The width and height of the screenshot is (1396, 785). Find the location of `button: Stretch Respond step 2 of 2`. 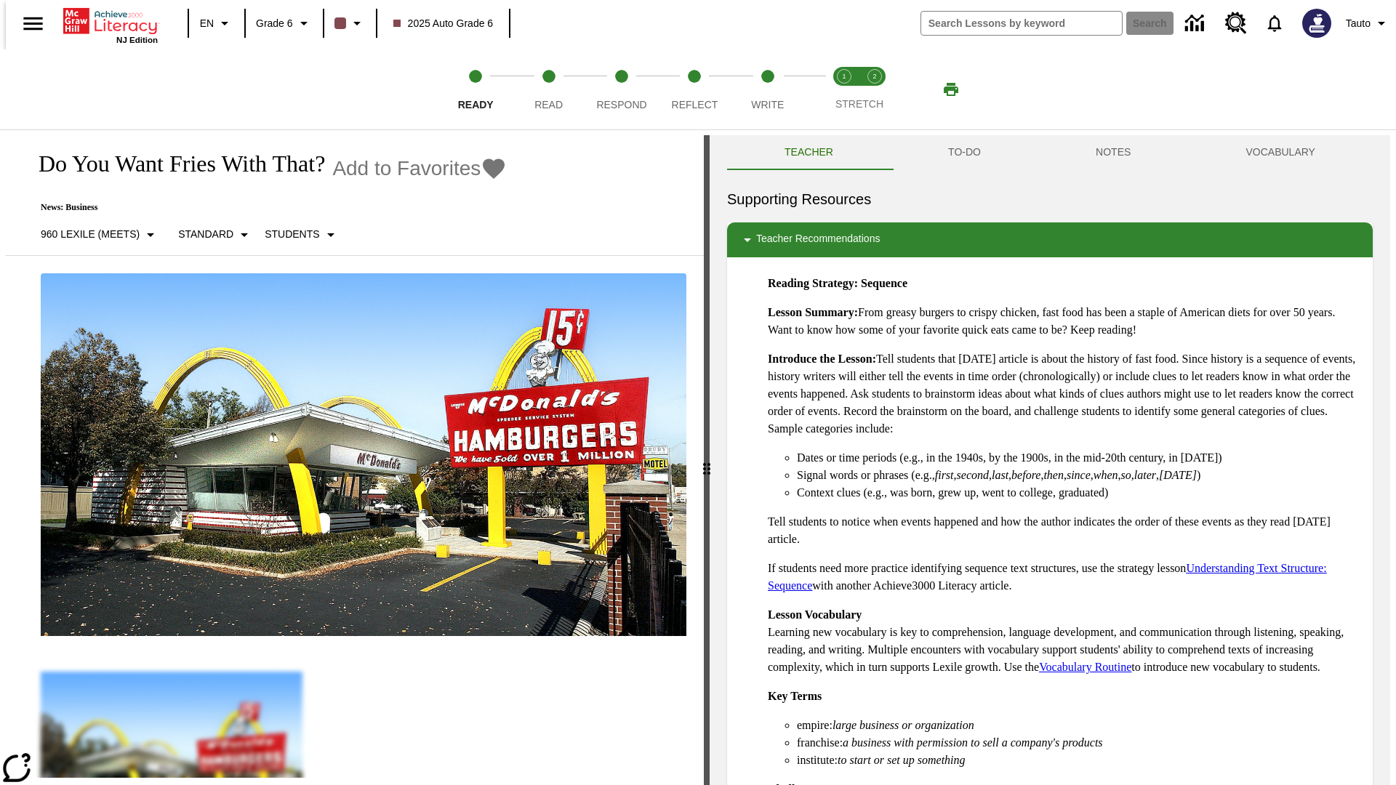

button: Stretch Respond step 2 of 2 is located at coordinates (875, 89).